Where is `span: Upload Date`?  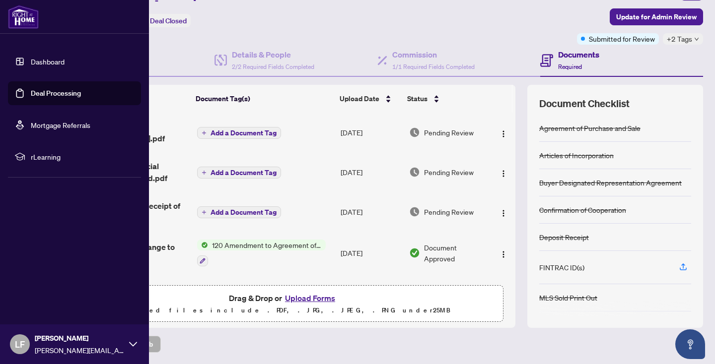 span: Upload Date is located at coordinates (359, 99).